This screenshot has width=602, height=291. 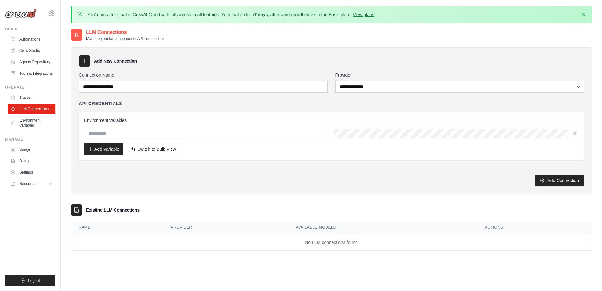 What do you see at coordinates (331, 120) in the screenshot?
I see `h3: Environment Variables` at bounding box center [331, 120].